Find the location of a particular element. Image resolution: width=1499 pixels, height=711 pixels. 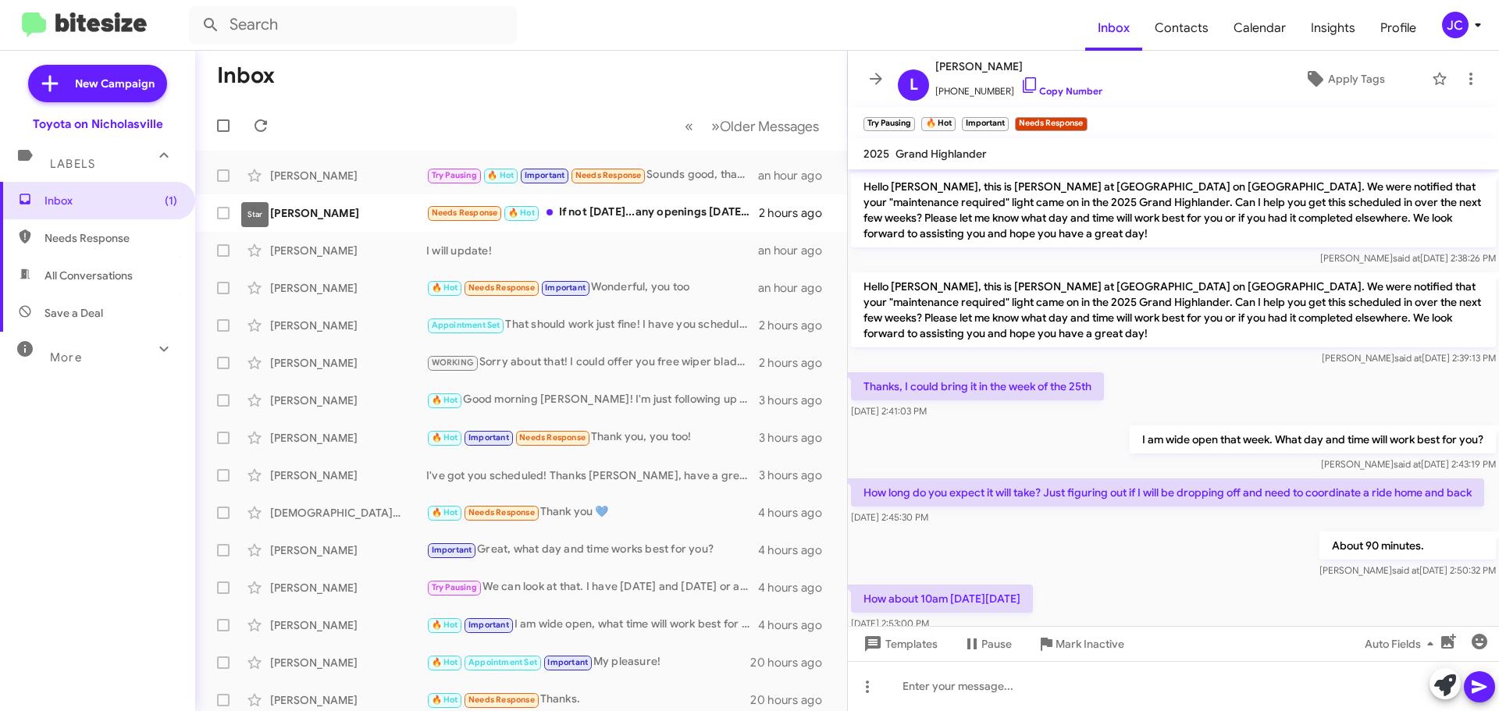

input: Search is located at coordinates (353, 25).